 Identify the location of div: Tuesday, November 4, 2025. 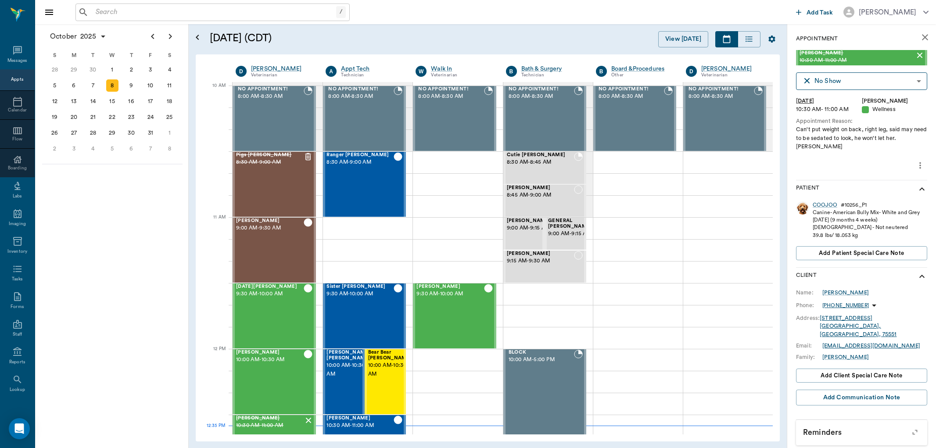
(93, 149).